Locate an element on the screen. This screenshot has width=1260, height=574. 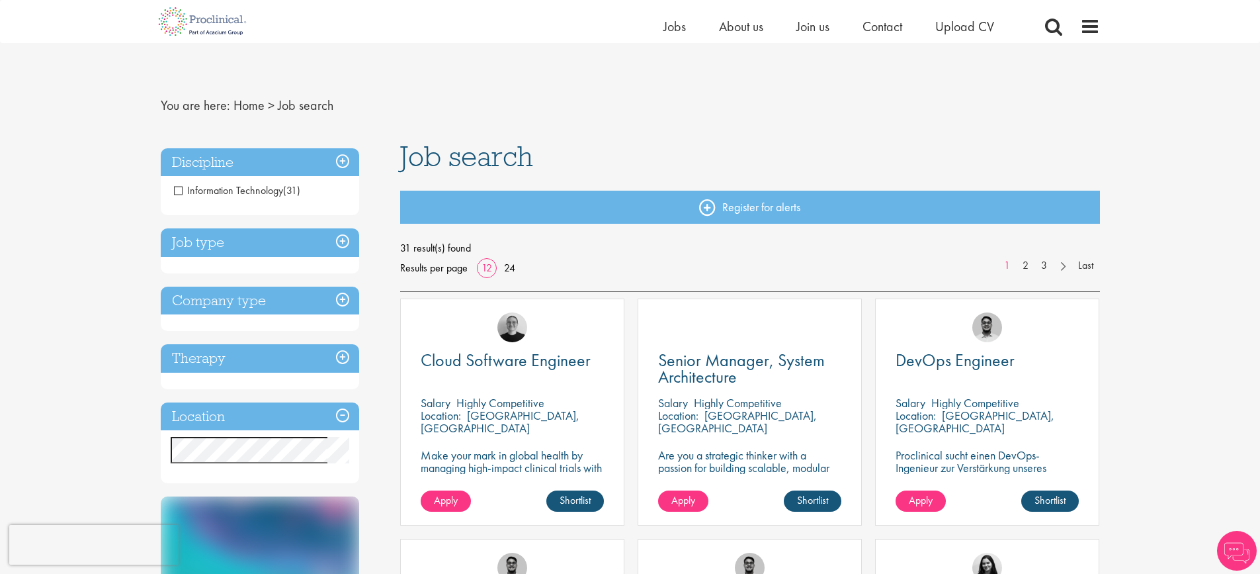
span: Jobs is located at coordinates (675, 26).